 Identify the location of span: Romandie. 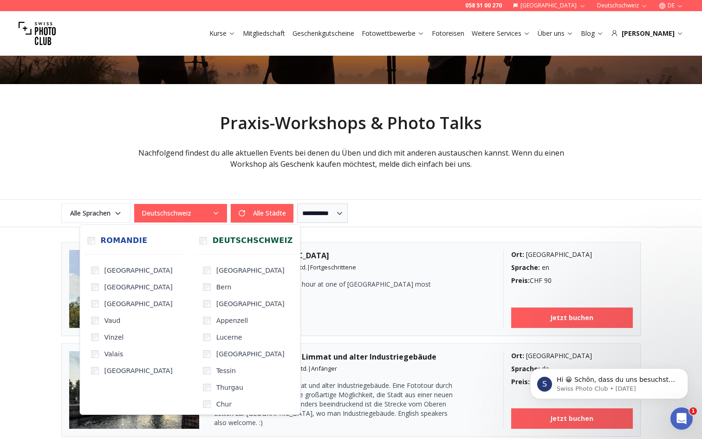
(124, 241).